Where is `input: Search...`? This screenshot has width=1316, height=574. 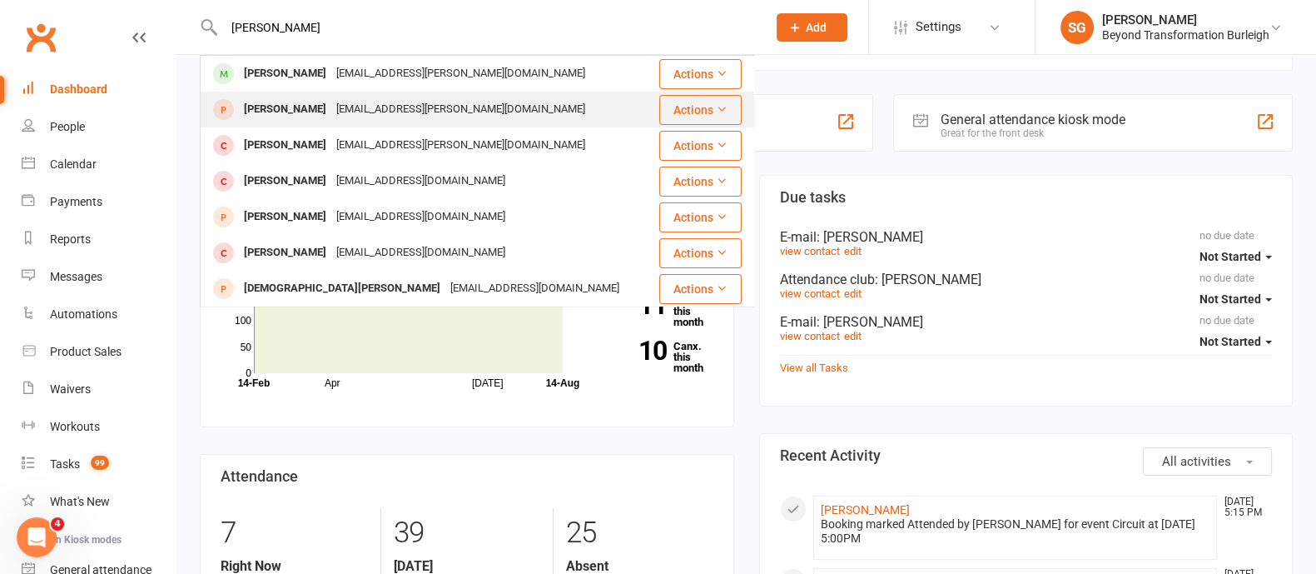
input: Search... is located at coordinates (487, 27).